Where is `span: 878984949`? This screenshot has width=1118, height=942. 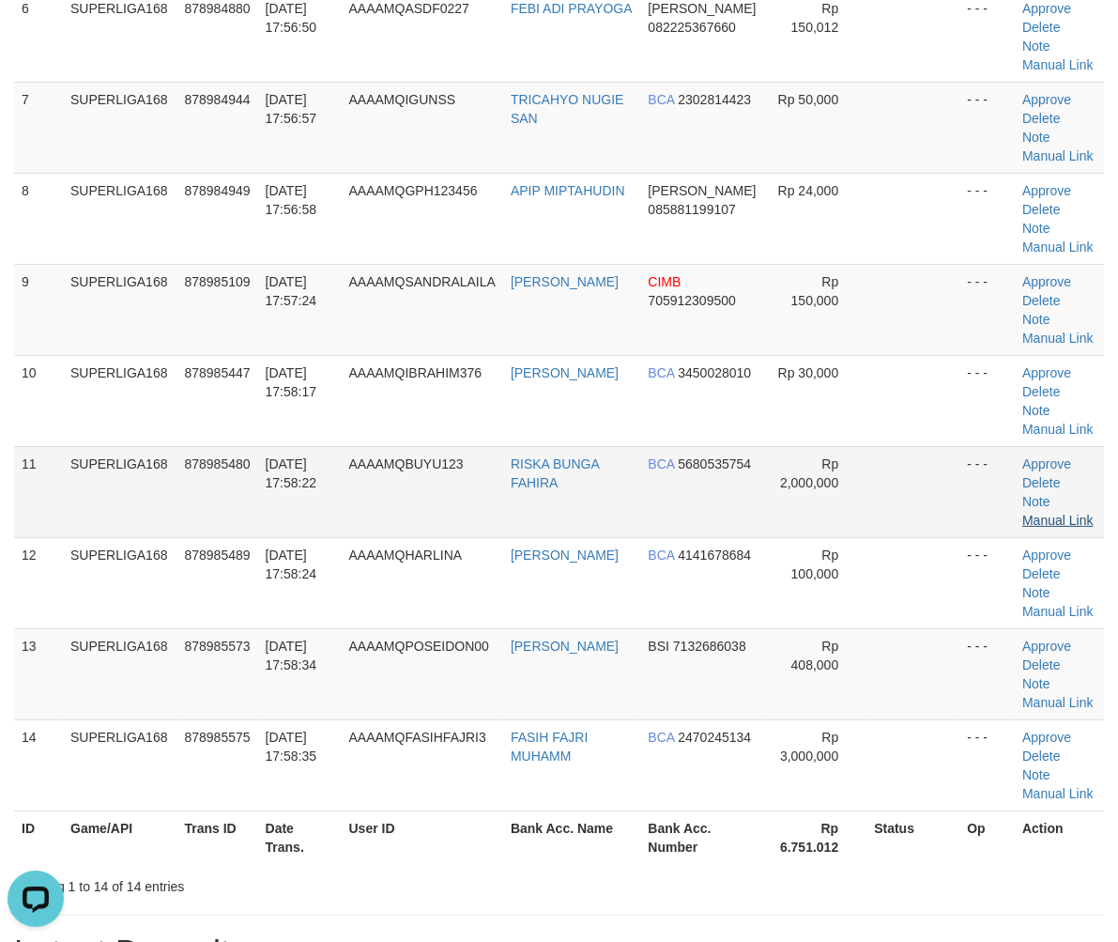
span: 878984949 is located at coordinates (218, 191).